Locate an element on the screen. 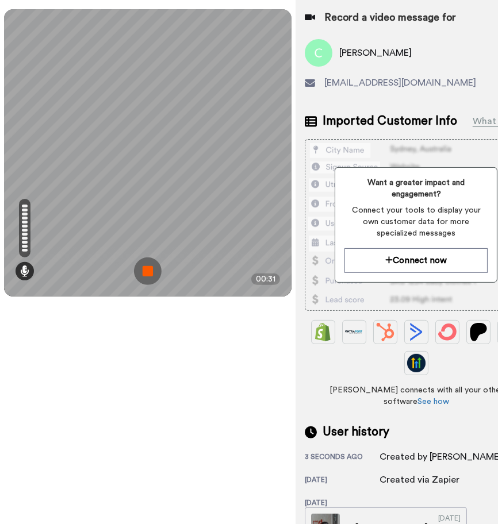 This screenshot has height=524, width=498. img: Shopify is located at coordinates (323, 332).